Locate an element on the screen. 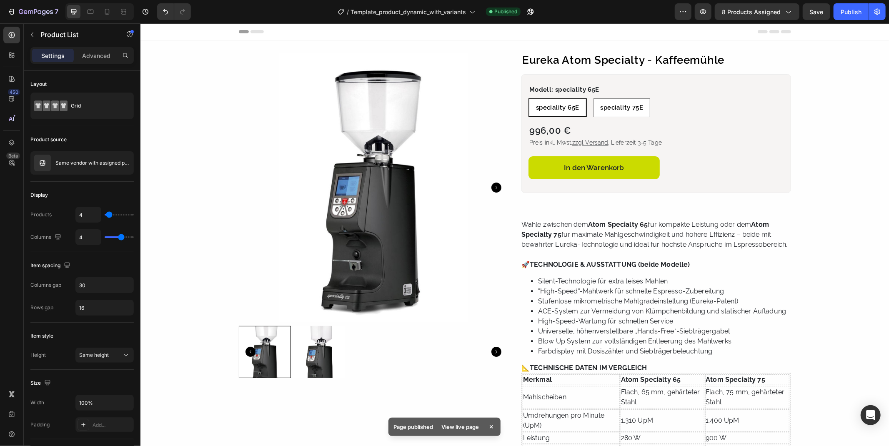 The image size is (889, 446). div: Item spacing is located at coordinates (51, 265).